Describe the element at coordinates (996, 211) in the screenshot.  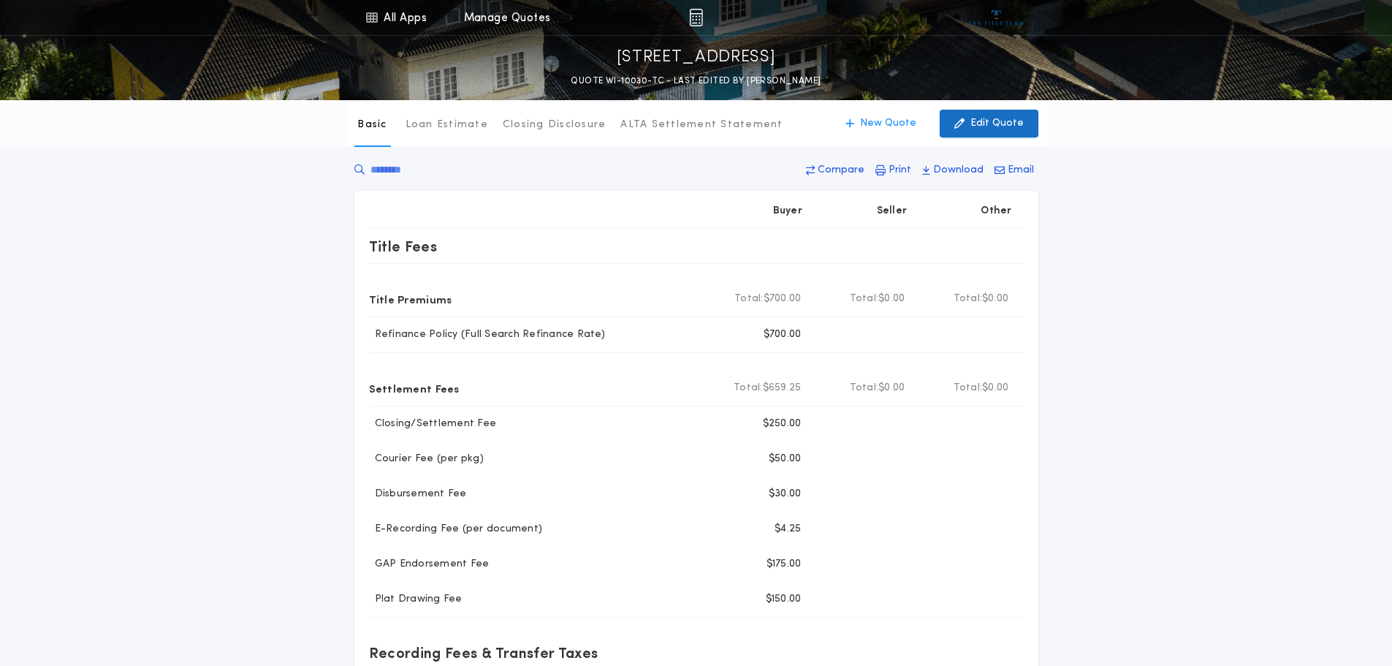
I see `p: Other` at that location.